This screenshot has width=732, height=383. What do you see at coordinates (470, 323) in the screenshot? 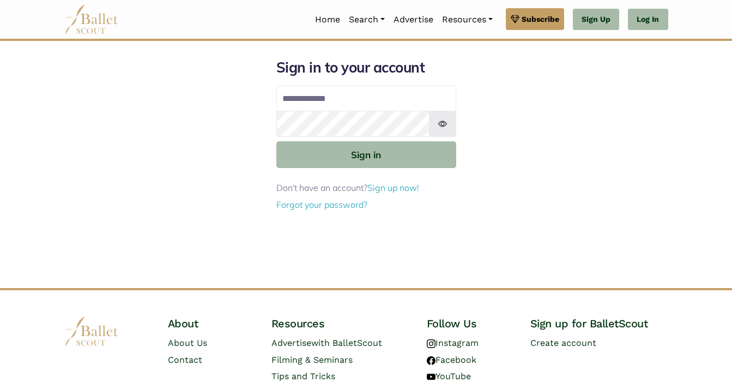
I see `h4: Follow Us` at bounding box center [470, 323].